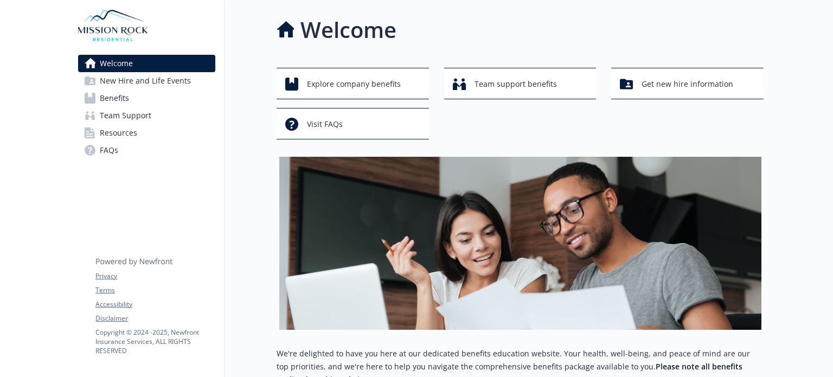 The height and width of the screenshot is (377, 833). What do you see at coordinates (348, 30) in the screenshot?
I see `h1: Welcome` at bounding box center [348, 30].